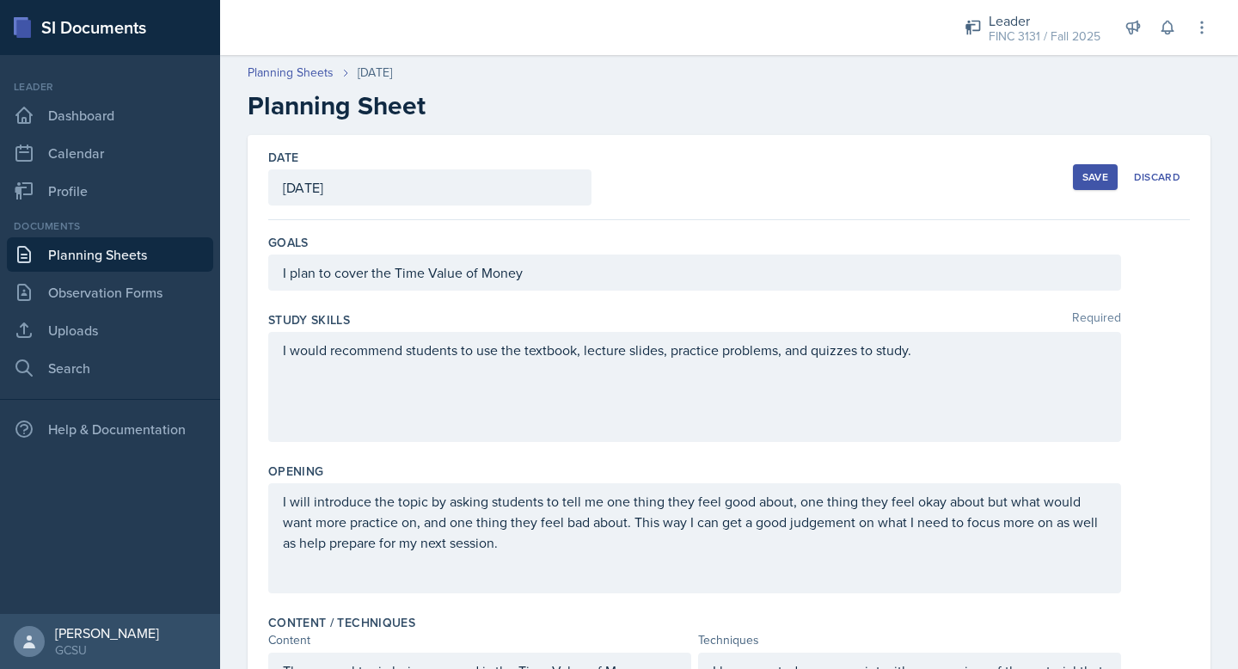 This screenshot has height=669, width=1238. What do you see at coordinates (110, 429) in the screenshot?
I see `div: Help & Documentation` at bounding box center [110, 429].